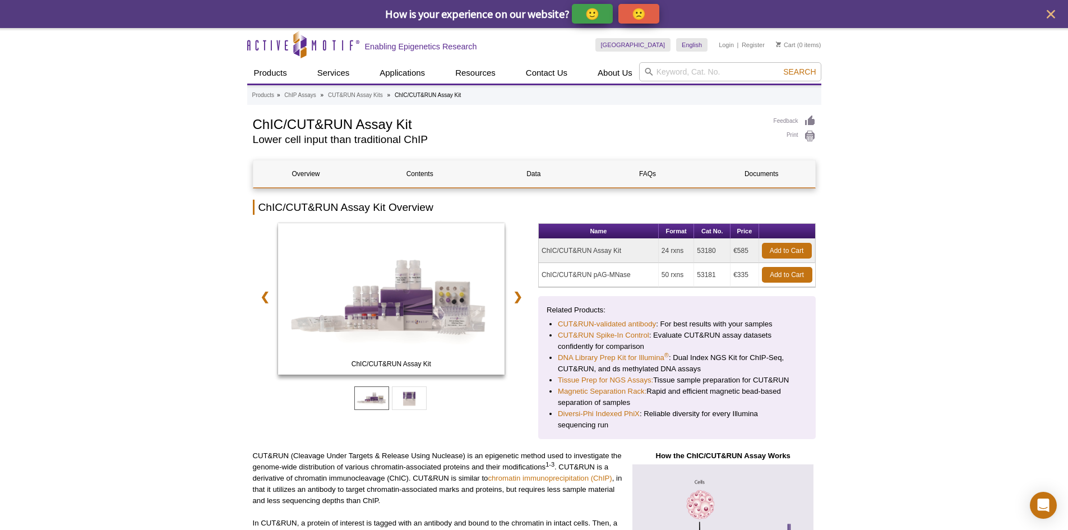  Describe the element at coordinates (475, 73) in the screenshot. I see `a: Resources` at that location.